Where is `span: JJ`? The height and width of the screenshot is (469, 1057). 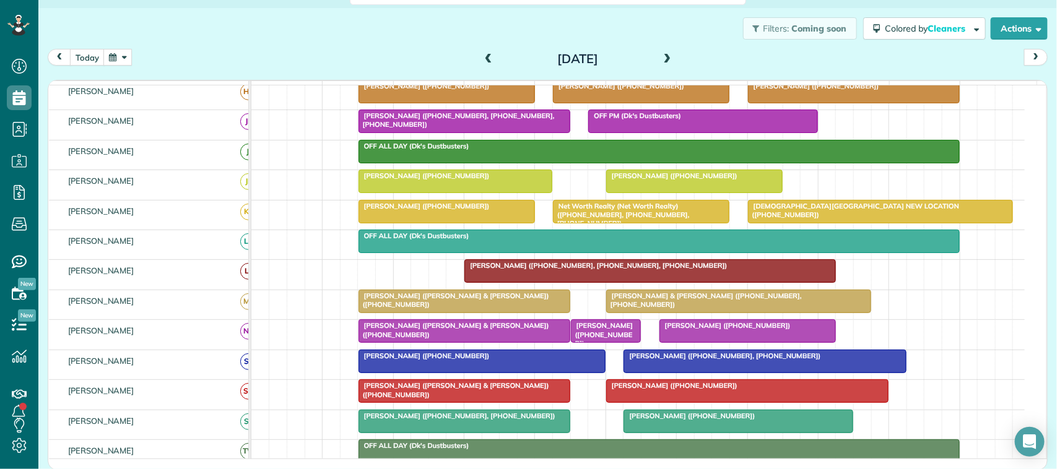 span: JJ is located at coordinates (248, 152).